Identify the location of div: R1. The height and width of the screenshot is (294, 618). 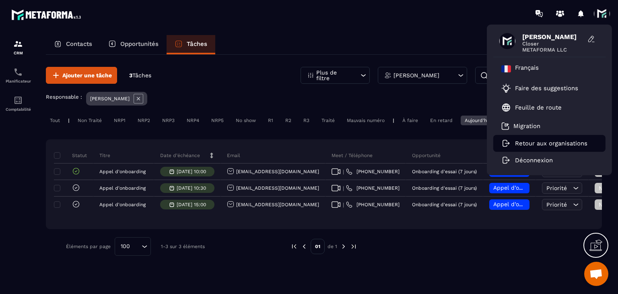
(270, 120).